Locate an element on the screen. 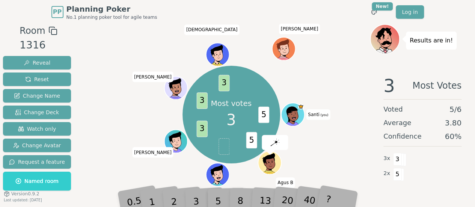  span: Change Deck is located at coordinates (37, 112).